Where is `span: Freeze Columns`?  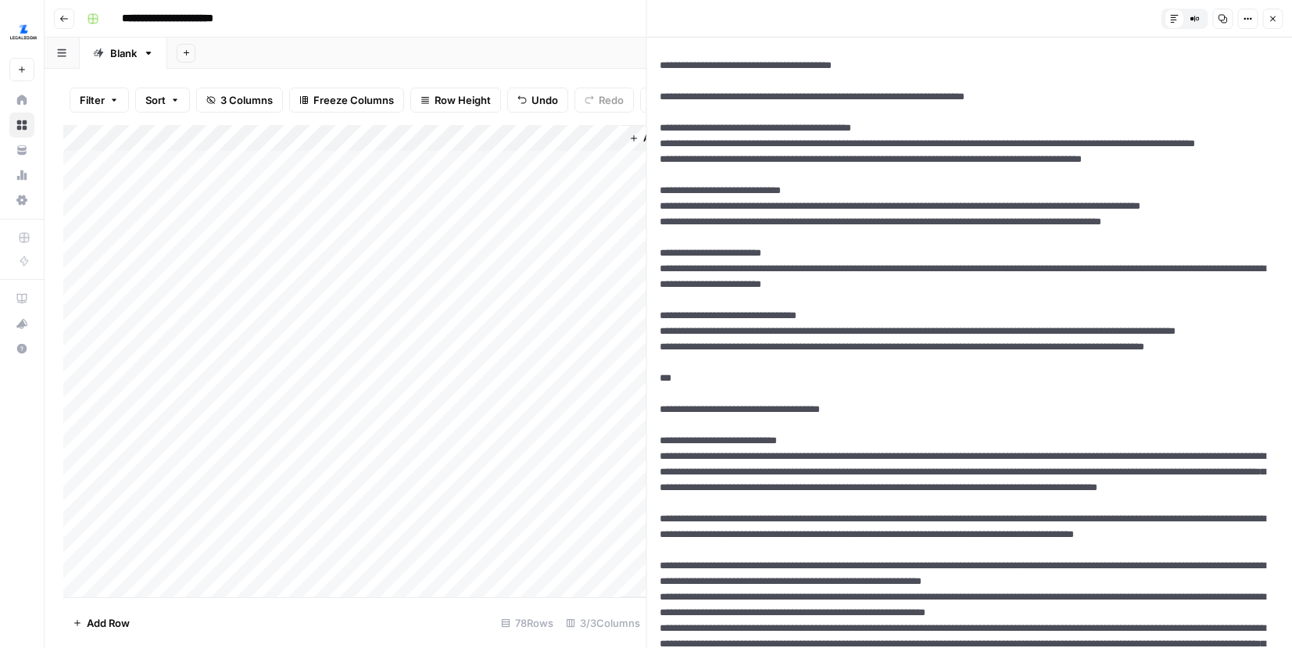
span: Freeze Columns is located at coordinates (353, 100).